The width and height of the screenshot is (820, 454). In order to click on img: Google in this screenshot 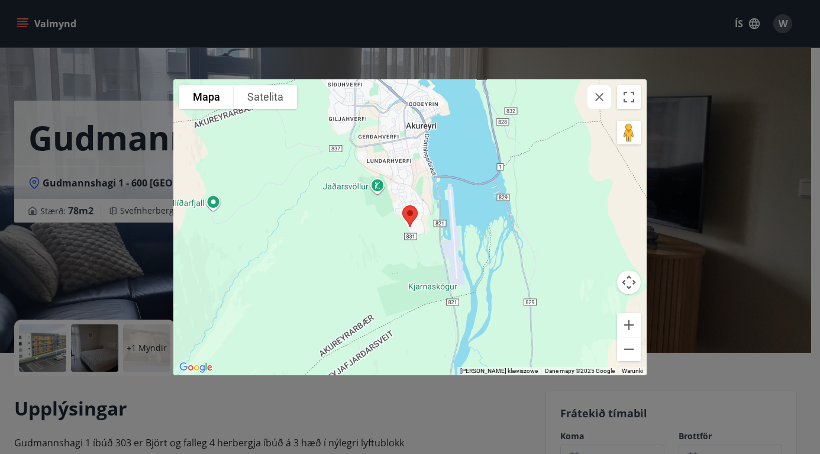, I will do `click(196, 367)`.